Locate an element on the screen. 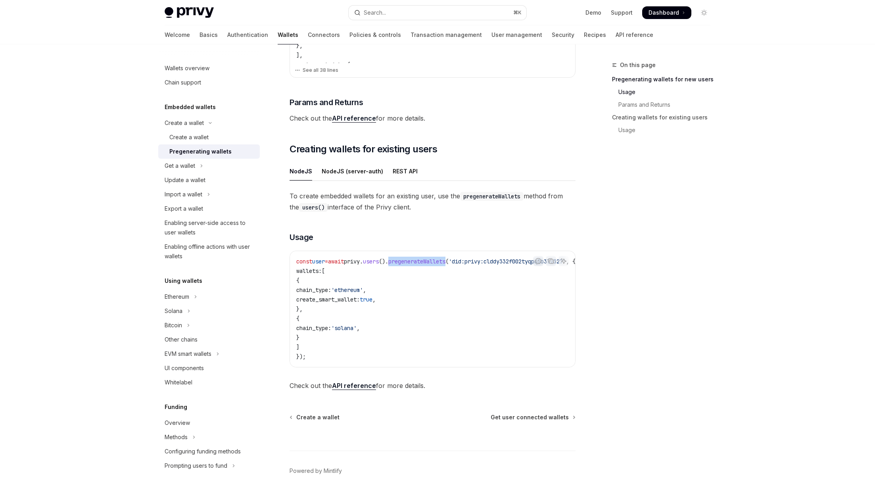 This screenshot has width=875, height=482. div: Create a wallet is located at coordinates (184, 123).